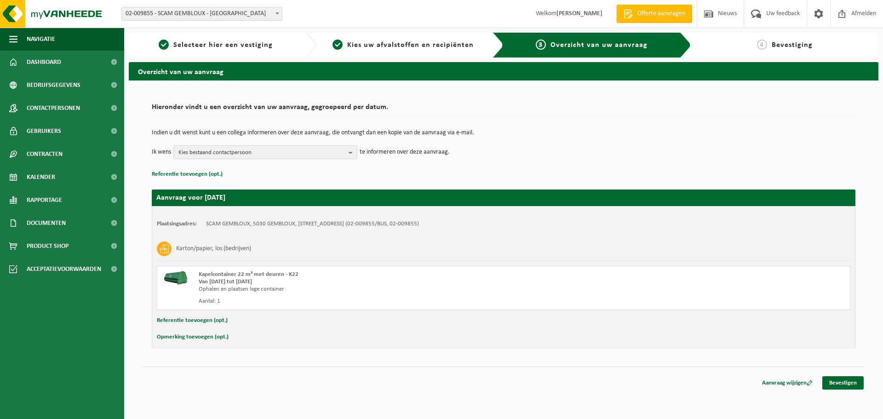 This screenshot has height=419, width=883. What do you see at coordinates (504, 133) in the screenshot?
I see `p: Indien u dit wenst kunt u een collega informeren over deze aanvraag, die ontvangt dan een kopie v...` at bounding box center [504, 133].